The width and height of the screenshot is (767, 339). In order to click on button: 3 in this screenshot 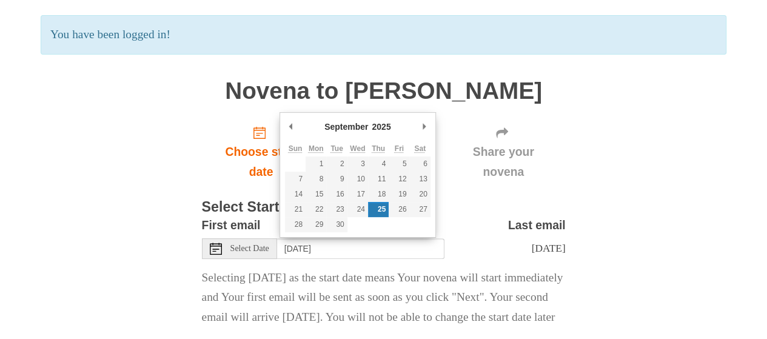, I will do `click(358, 164)`.